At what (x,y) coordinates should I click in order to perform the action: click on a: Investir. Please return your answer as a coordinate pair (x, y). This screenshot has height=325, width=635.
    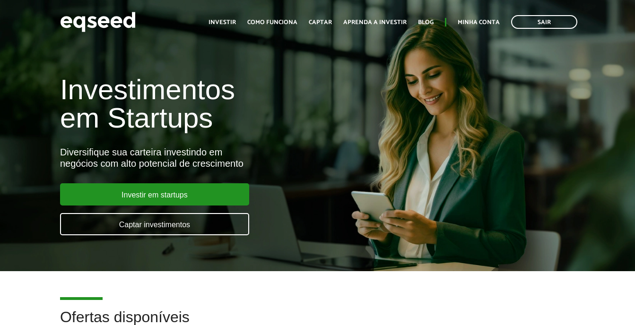
    Looking at the image, I should click on (222, 22).